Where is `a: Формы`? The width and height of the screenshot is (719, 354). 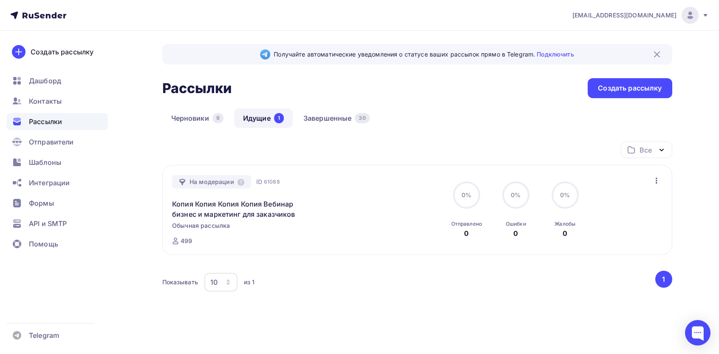
a: Формы is located at coordinates (57, 203).